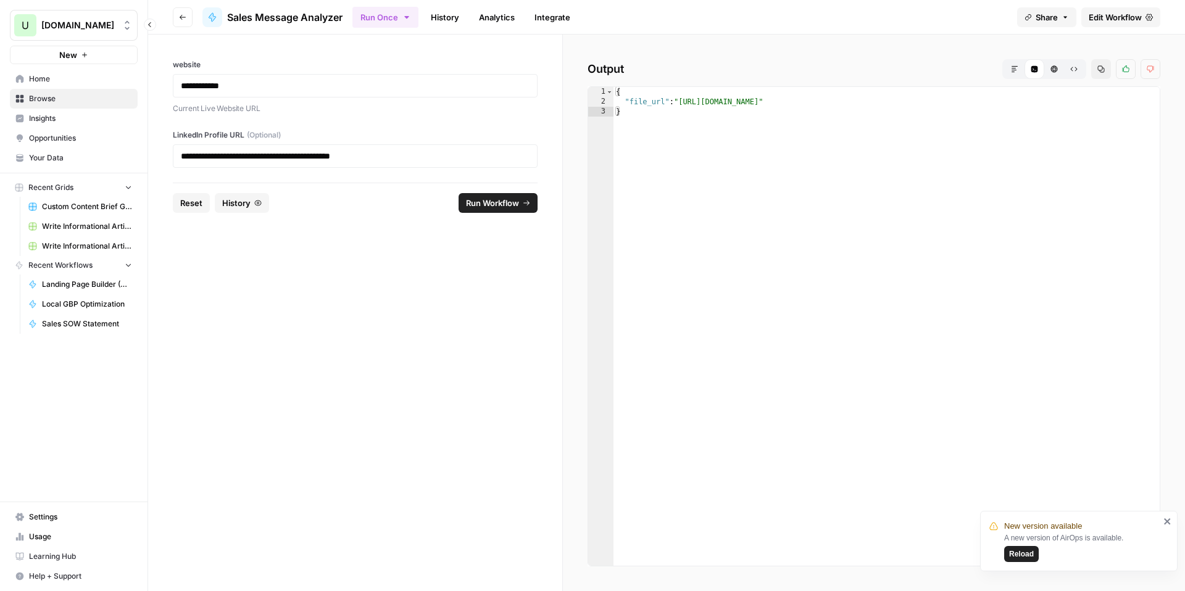 The height and width of the screenshot is (591, 1185). What do you see at coordinates (355, 109) in the screenshot?
I see `p: Current Live Website URL` at bounding box center [355, 109].